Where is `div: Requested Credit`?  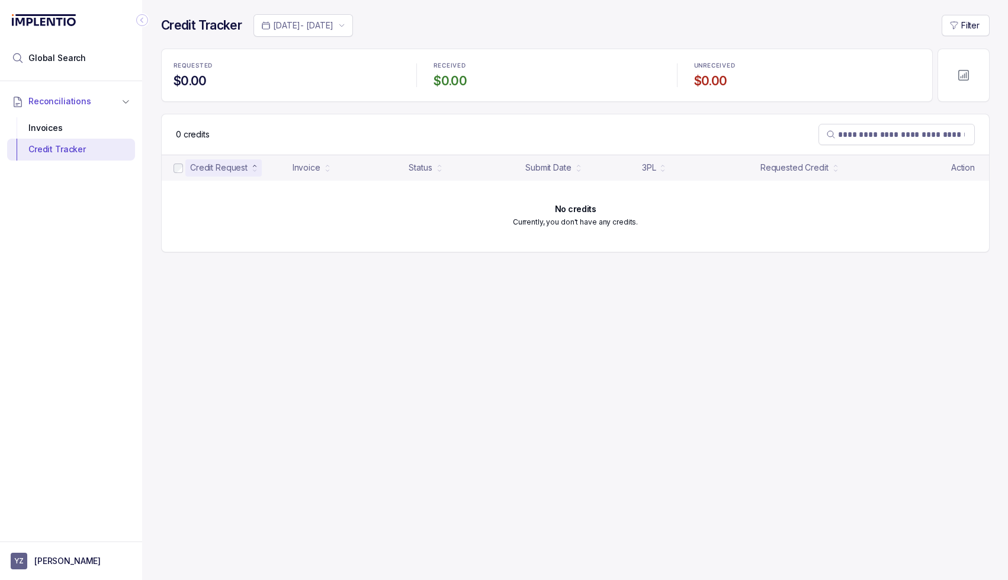 div: Requested Credit is located at coordinates (794, 168).